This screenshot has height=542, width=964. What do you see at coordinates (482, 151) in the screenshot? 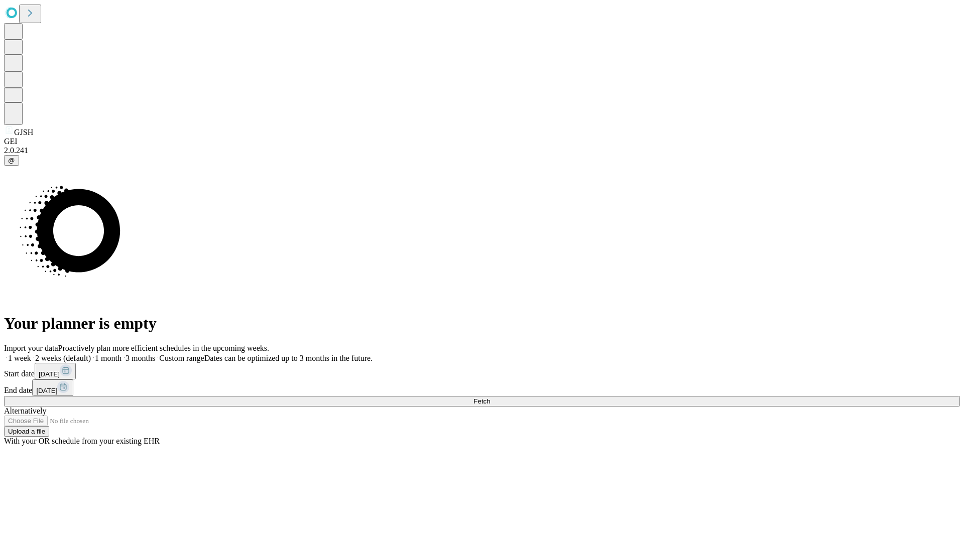
I see `div: 2.0.241` at bounding box center [482, 151].